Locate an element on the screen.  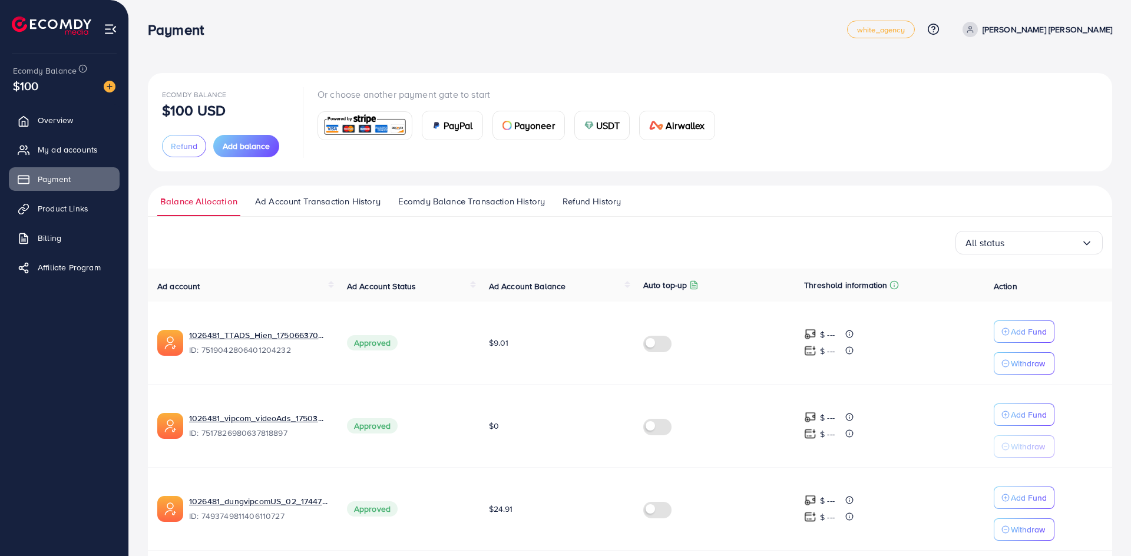
h3: Payment is located at coordinates (180, 29).